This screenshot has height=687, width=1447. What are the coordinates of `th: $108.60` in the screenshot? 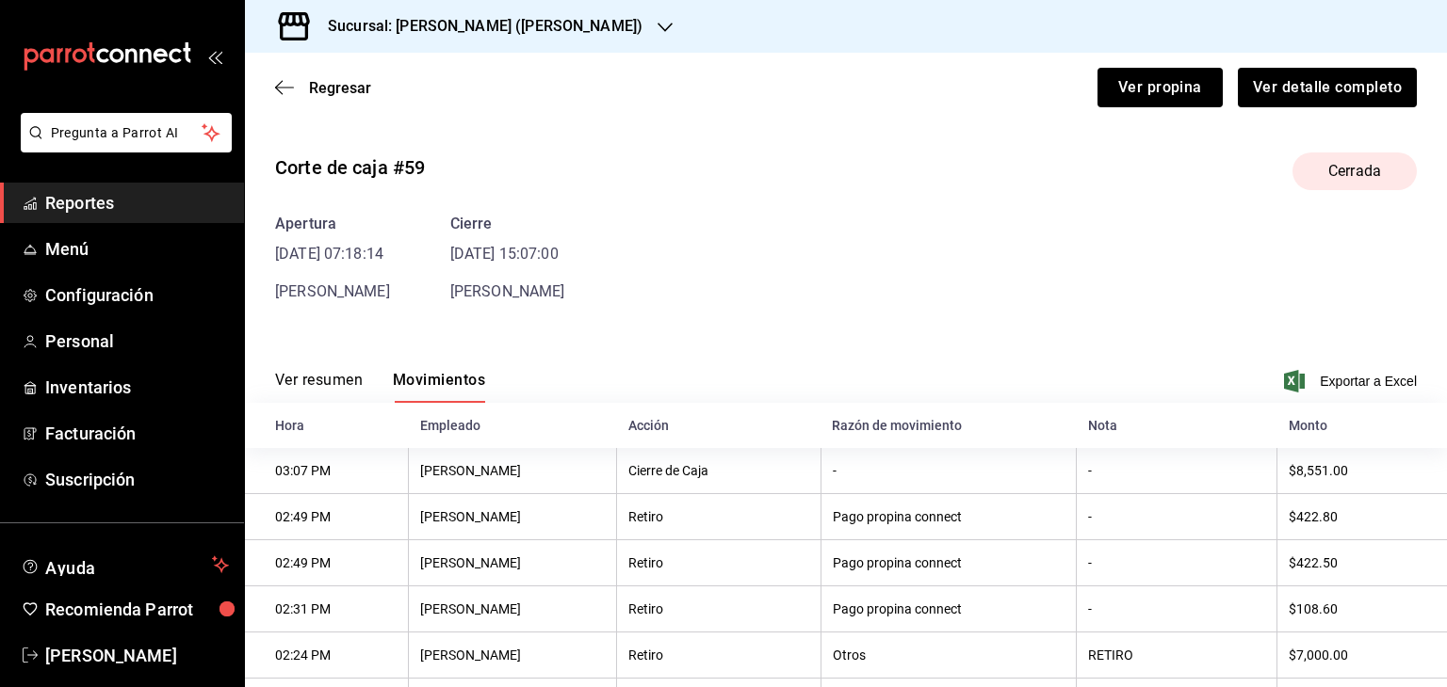 It's located at (1362, 609).